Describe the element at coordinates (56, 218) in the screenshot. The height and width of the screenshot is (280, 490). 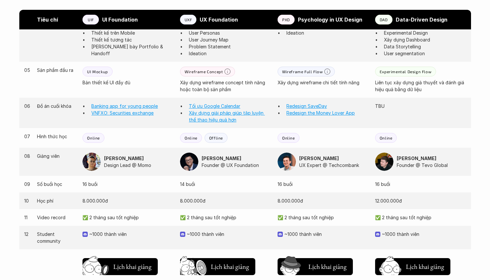
I see `p: Video record` at that location.